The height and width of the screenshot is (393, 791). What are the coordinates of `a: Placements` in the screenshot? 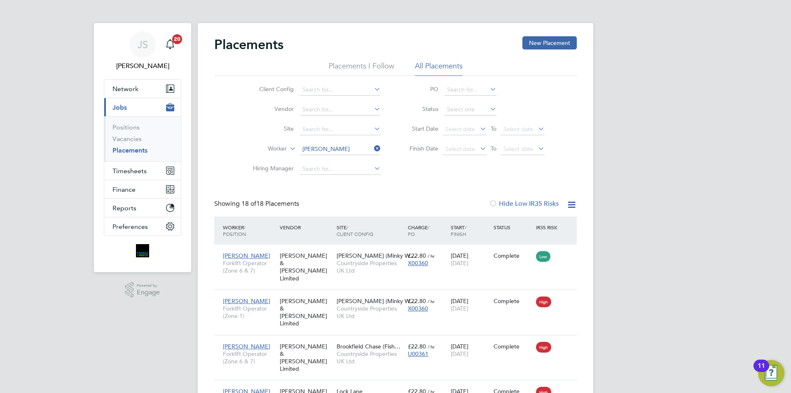 It's located at (130, 150).